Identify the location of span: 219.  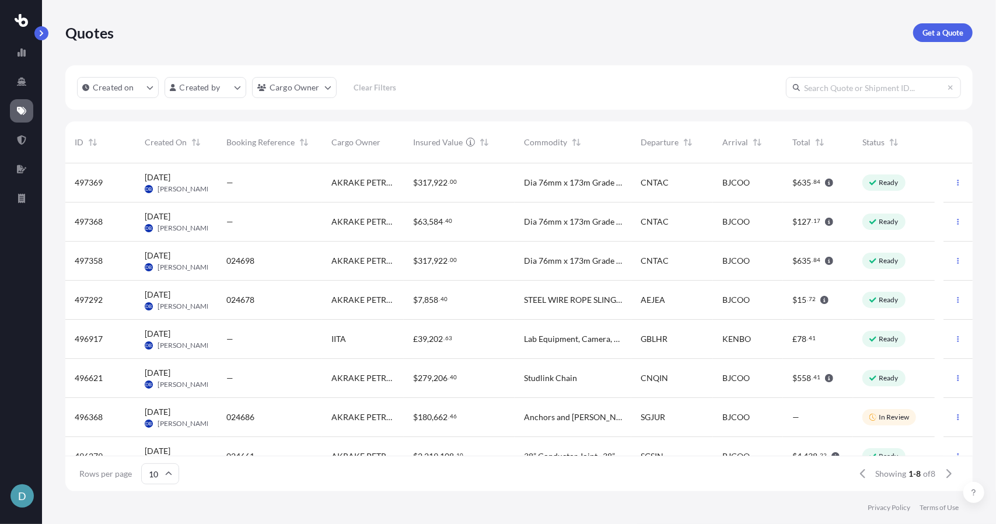
(431, 456).